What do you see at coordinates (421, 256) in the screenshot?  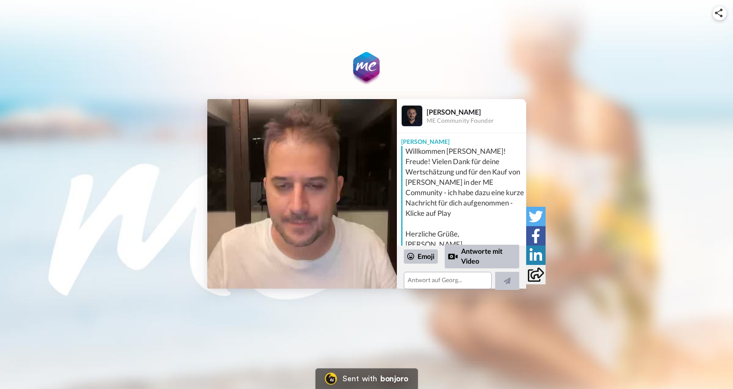 I see `div: Emoji` at bounding box center [421, 256].